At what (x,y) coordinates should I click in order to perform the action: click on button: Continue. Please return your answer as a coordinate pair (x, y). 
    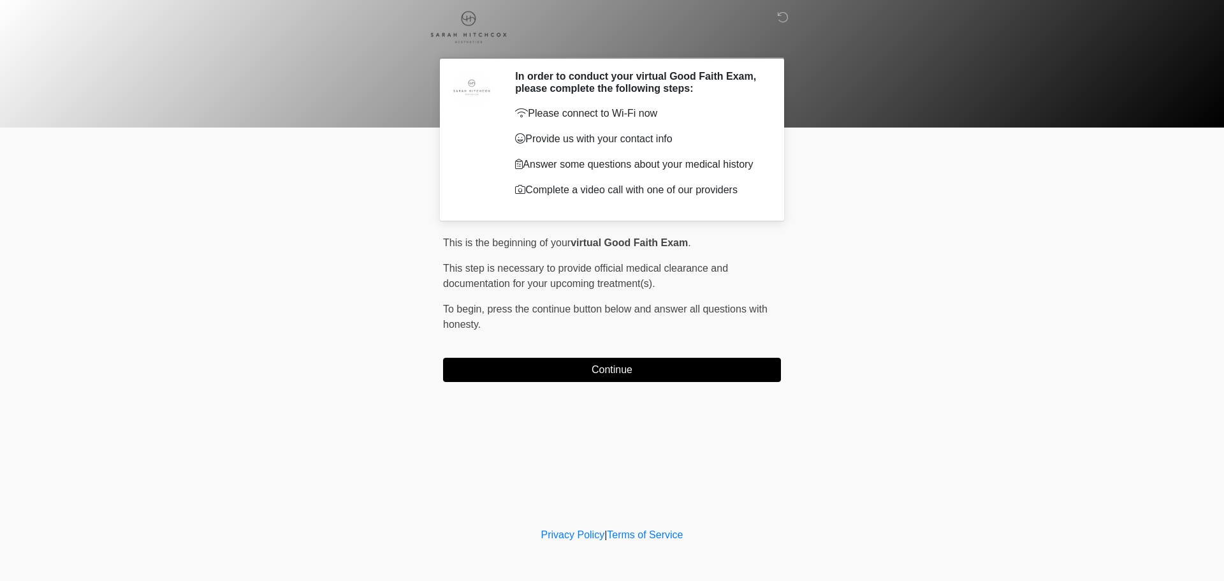
    Looking at the image, I should click on (612, 370).